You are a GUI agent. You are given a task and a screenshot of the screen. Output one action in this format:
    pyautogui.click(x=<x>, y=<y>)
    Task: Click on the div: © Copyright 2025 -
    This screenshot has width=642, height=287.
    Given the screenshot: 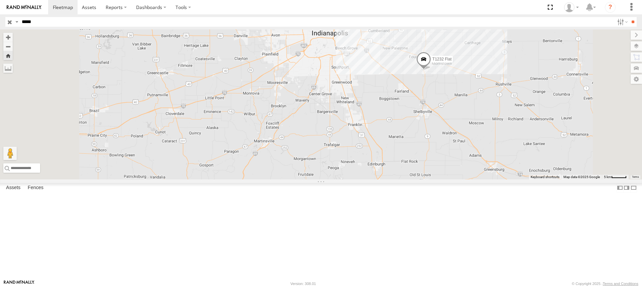 What is the action you would take?
    pyautogui.click(x=605, y=284)
    